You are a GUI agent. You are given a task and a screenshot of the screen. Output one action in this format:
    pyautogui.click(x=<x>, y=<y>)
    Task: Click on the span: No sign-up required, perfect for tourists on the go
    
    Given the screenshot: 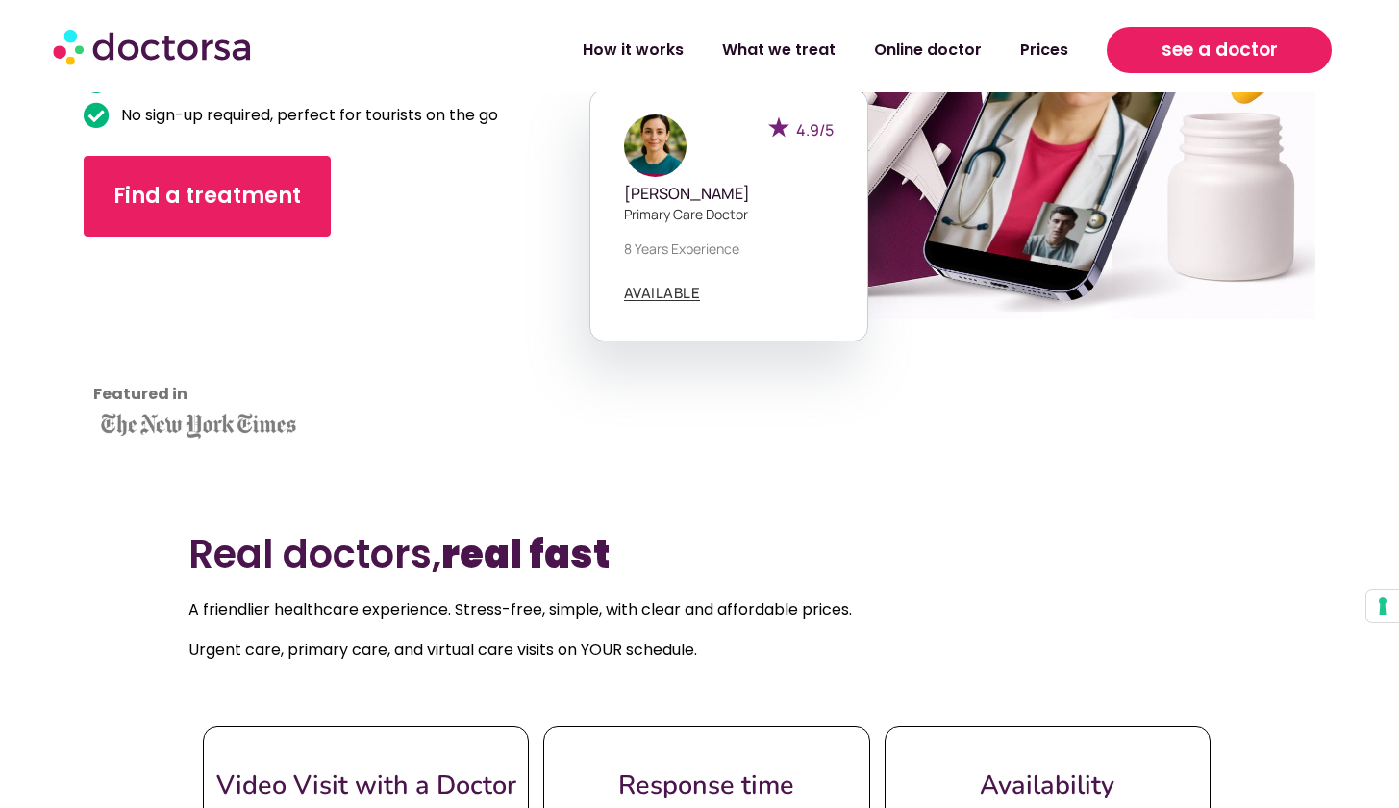 What is the action you would take?
    pyautogui.click(x=307, y=115)
    